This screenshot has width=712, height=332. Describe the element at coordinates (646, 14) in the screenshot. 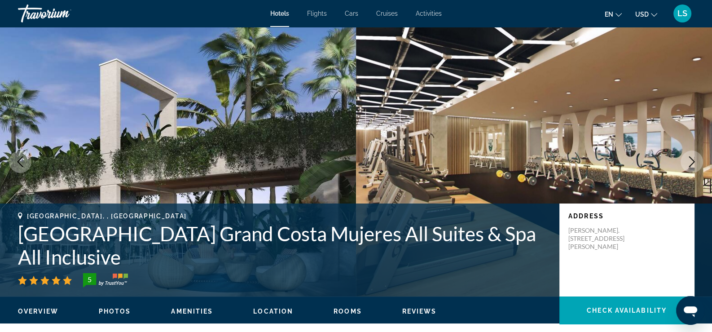

I see `button: Change currency` at that location.